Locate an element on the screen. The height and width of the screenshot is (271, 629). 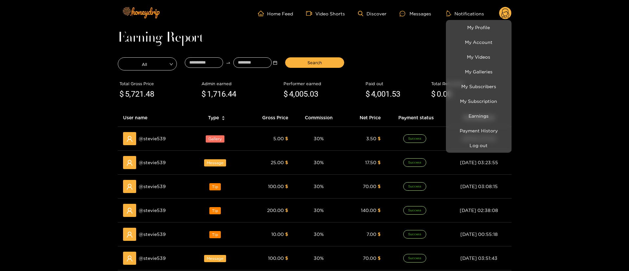
a: My Subscribers is located at coordinates (479, 86).